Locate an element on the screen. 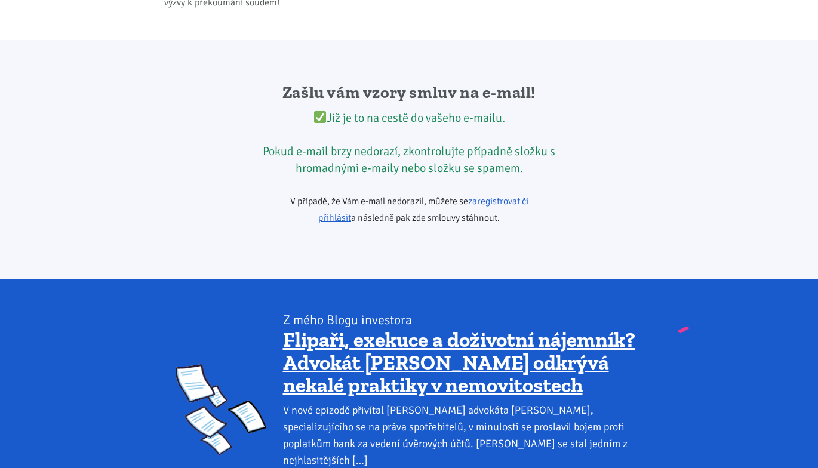  a: zaregistrovat či přihlásit is located at coordinates (423, 210).